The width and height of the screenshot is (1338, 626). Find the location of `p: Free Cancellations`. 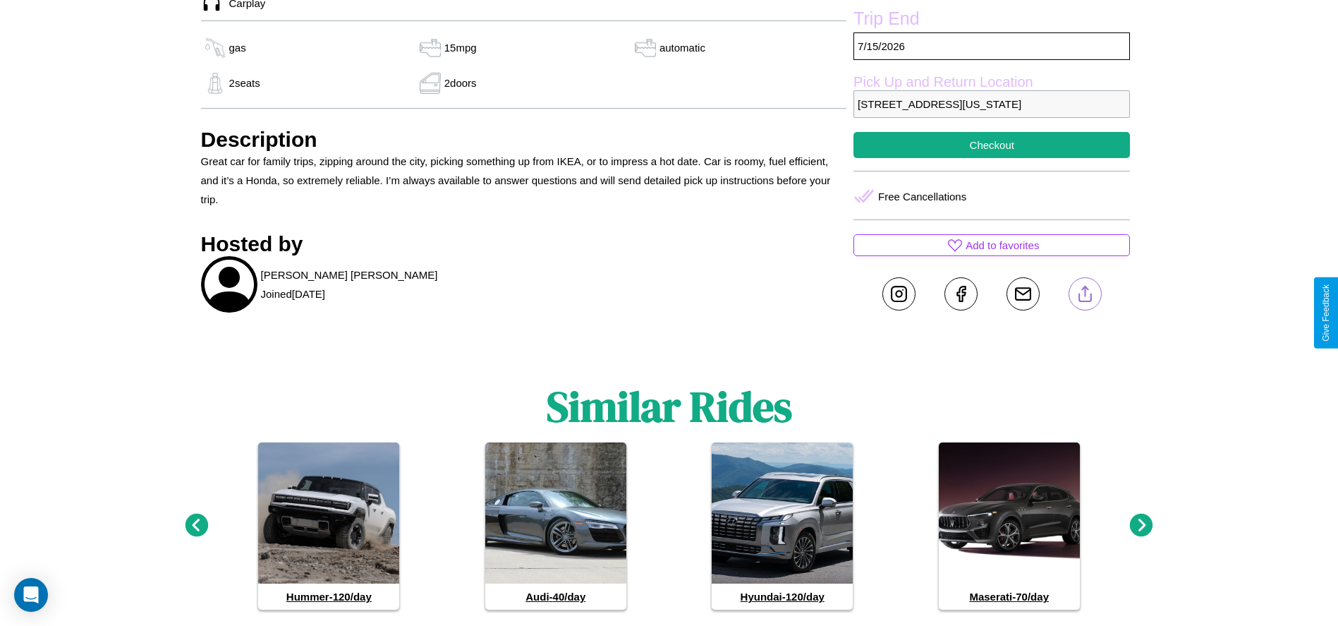

p: Free Cancellations is located at coordinates (922, 196).